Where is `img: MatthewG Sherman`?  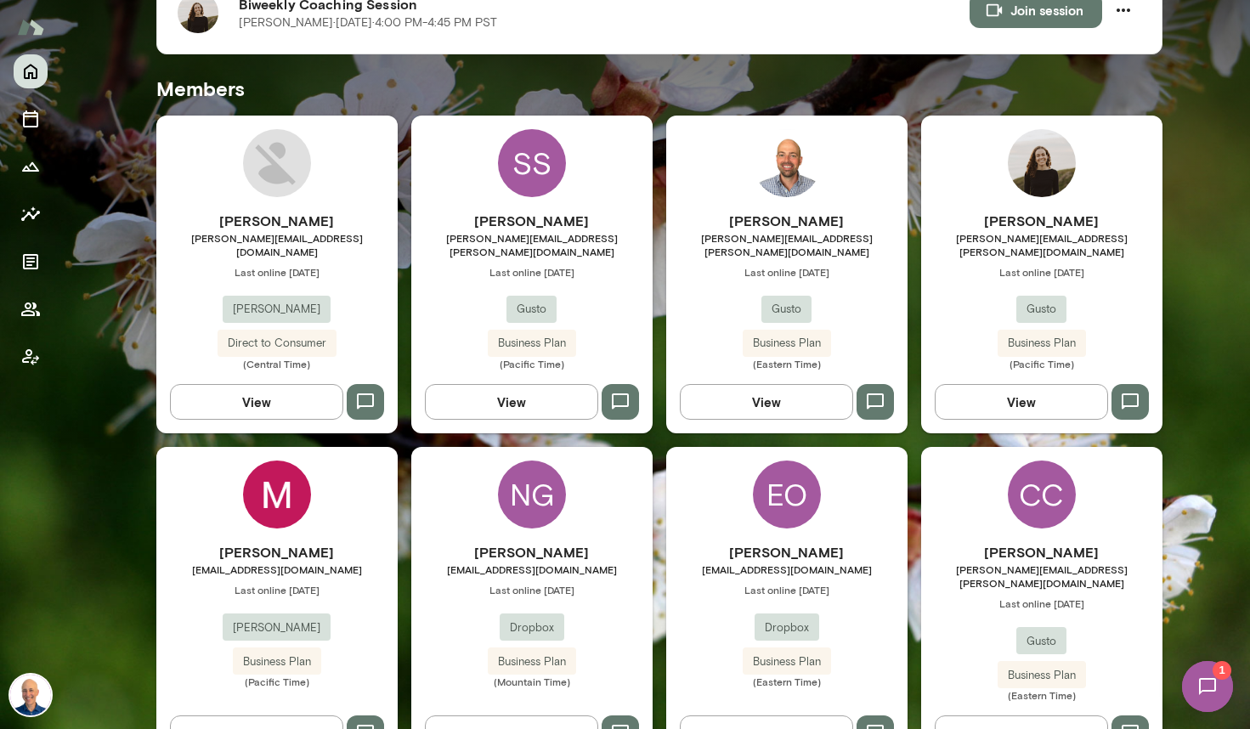
img: MatthewG Sherman is located at coordinates (277, 495).